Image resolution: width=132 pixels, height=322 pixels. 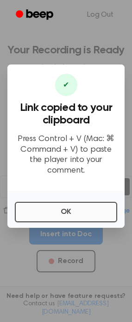 I want to click on h3: Link copied to your clipboard, so click(x=66, y=114).